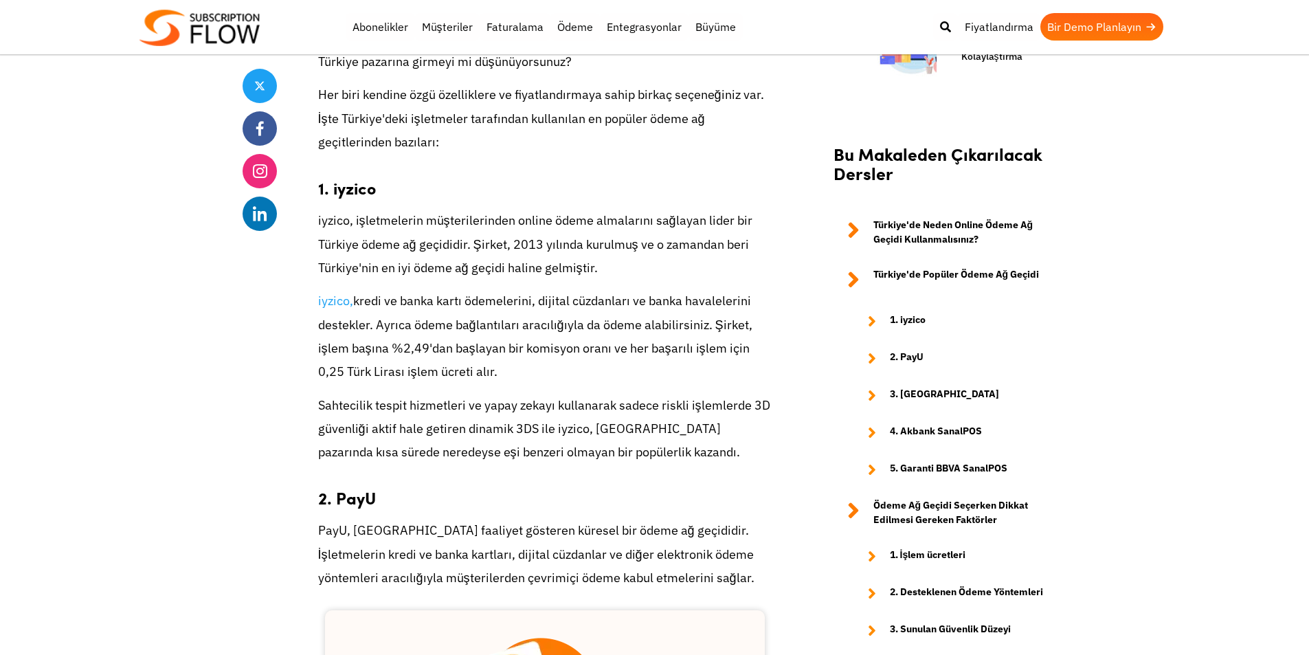 The width and height of the screenshot is (1309, 655). I want to click on font: 1. İşlem ücretleri, so click(928, 555).